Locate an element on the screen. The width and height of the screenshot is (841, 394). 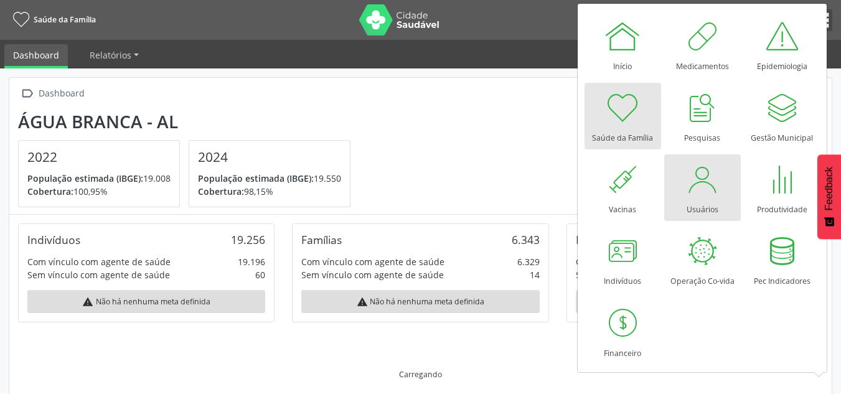
a: Indivíduos is located at coordinates (622, 259).